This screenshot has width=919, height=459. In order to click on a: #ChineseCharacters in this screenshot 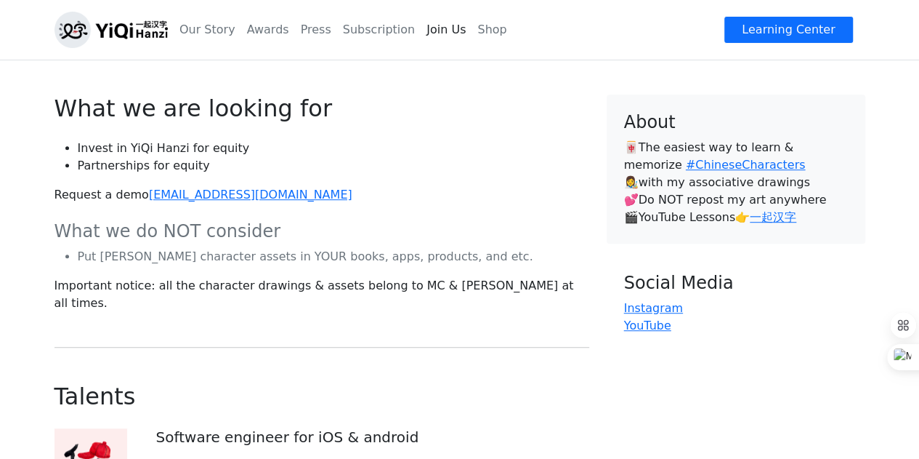, I will do `click(746, 164)`.